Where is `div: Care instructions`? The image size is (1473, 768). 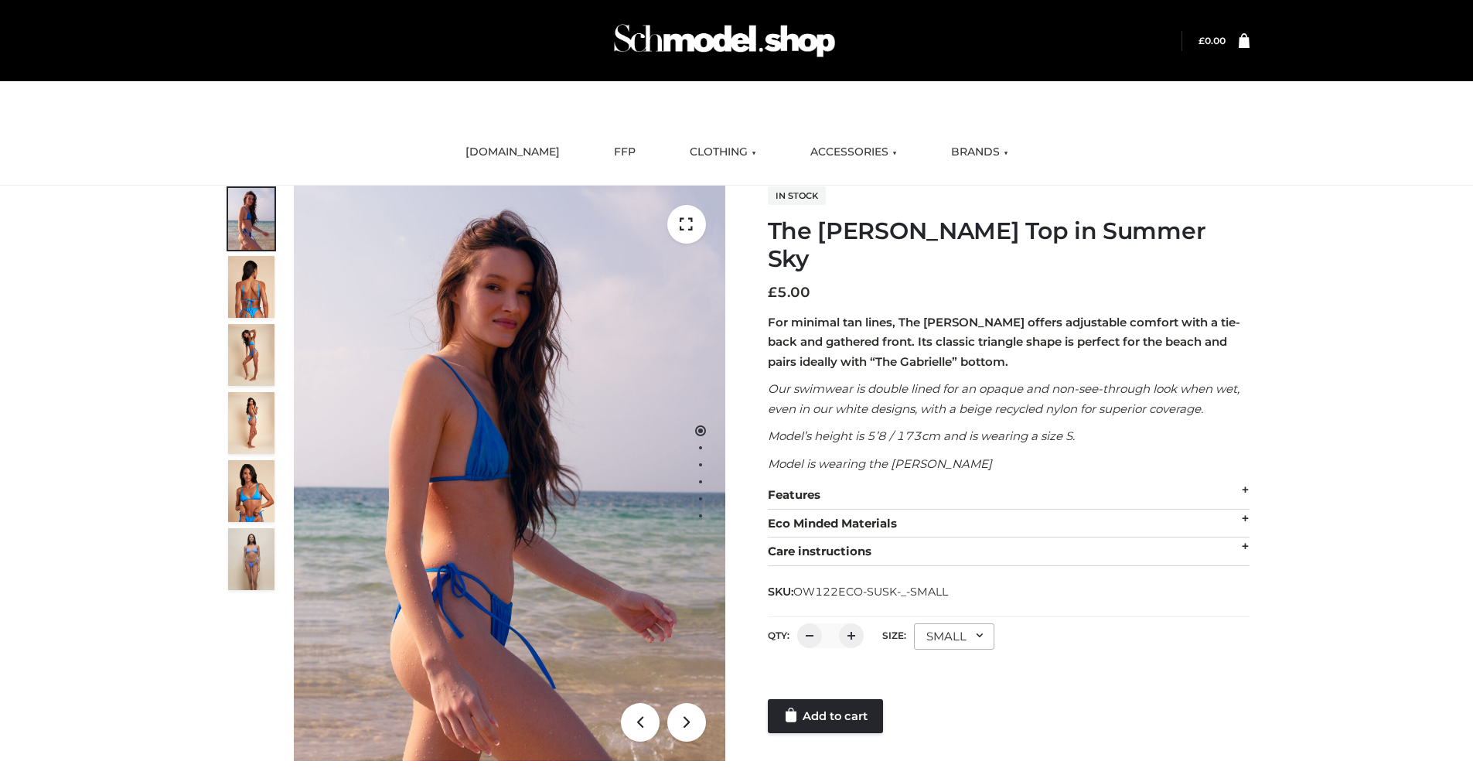 div: Care instructions is located at coordinates (1008, 551).